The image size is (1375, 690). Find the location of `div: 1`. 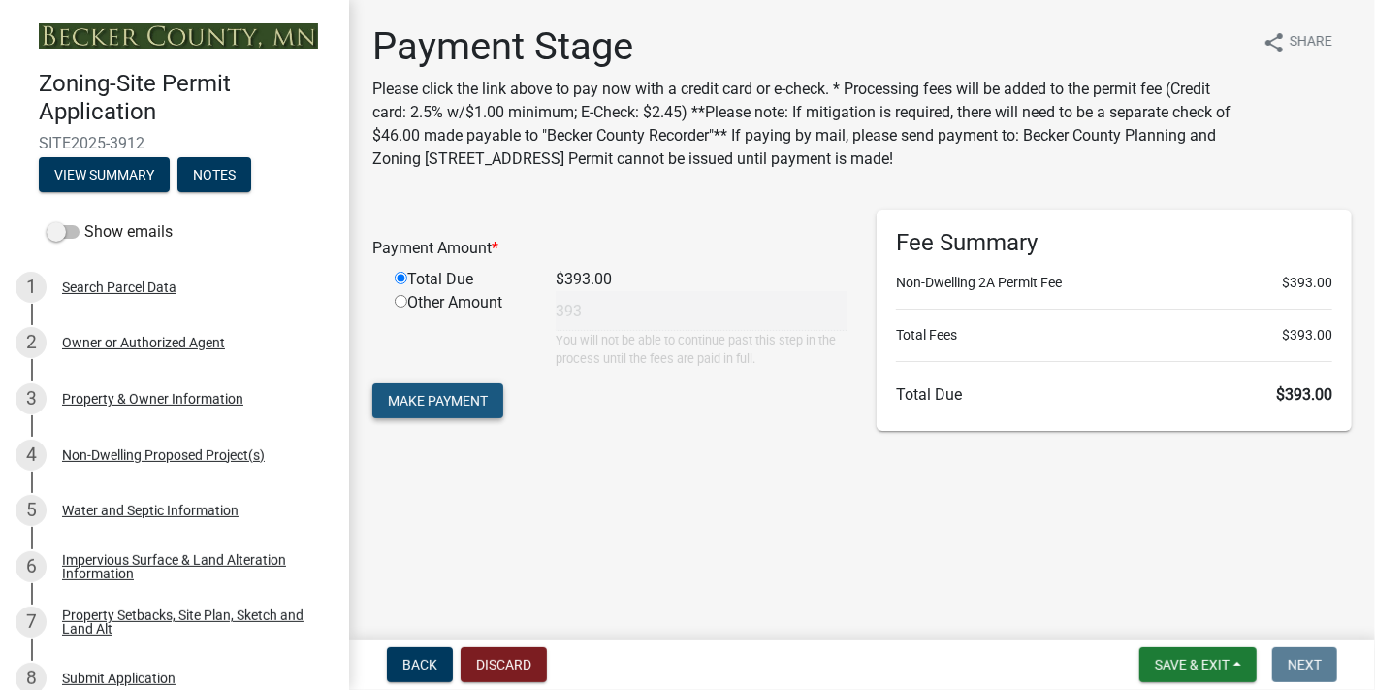

div: 1 is located at coordinates (31, 287).